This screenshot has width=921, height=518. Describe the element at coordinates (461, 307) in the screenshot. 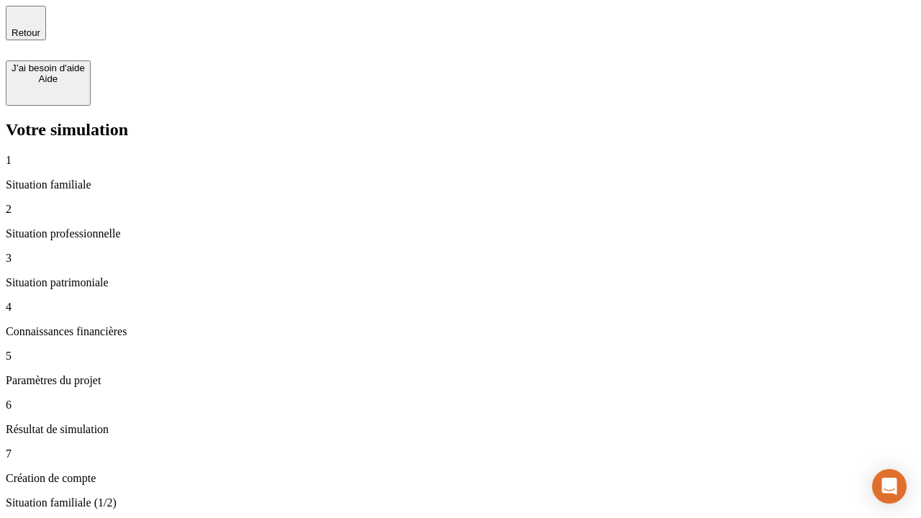

I see `p: 4` at that location.